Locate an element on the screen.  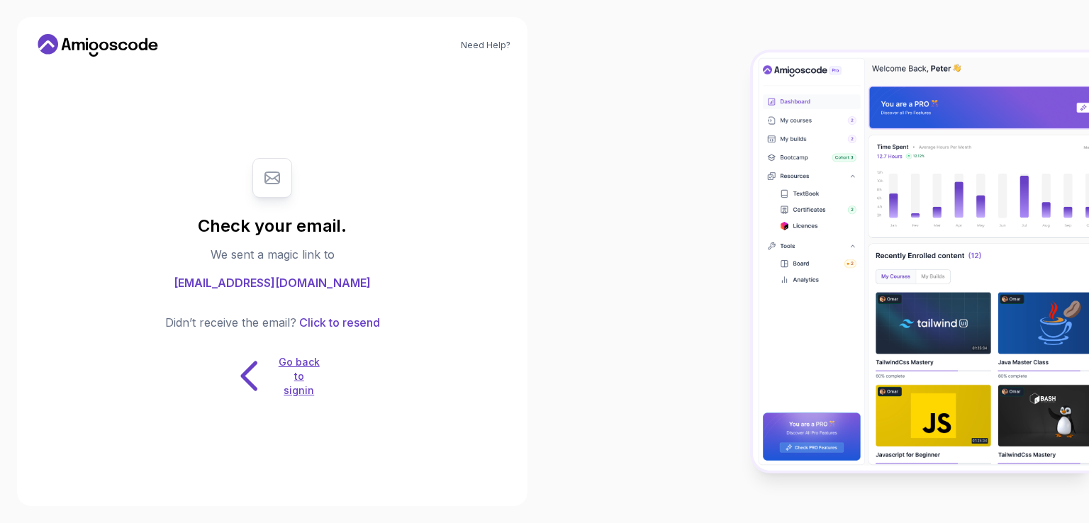
a: Home link is located at coordinates (98, 45).